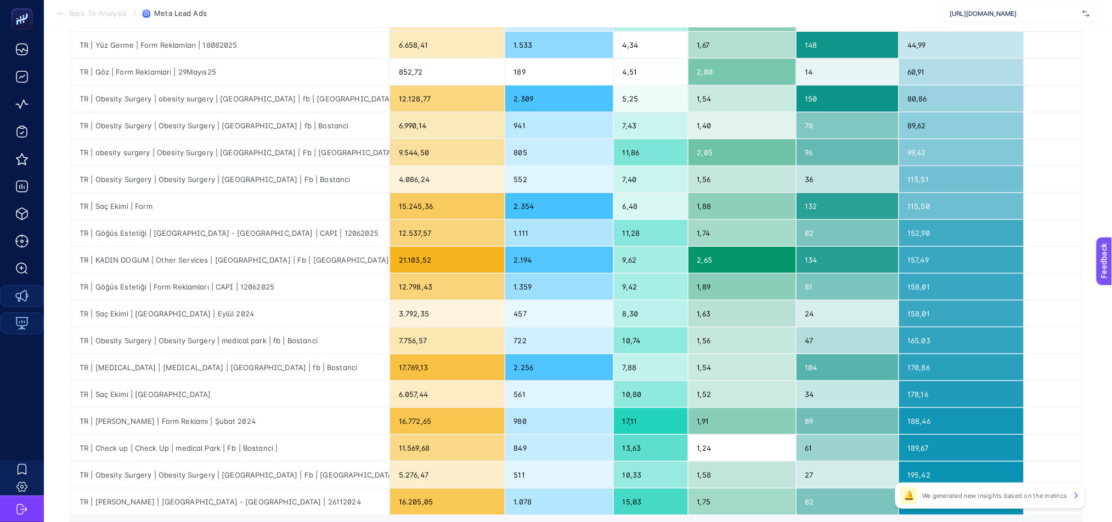  What do you see at coordinates (961, 395) in the screenshot?
I see `div: 178,16` at bounding box center [961, 395].